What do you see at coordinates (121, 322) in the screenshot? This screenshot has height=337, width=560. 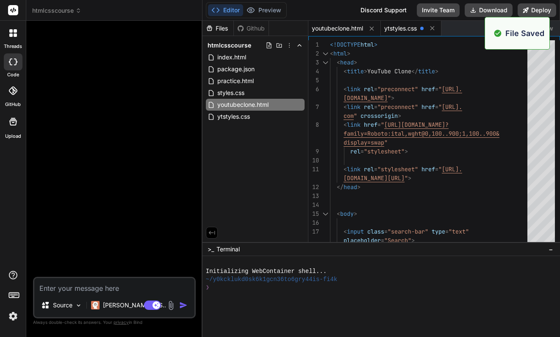 I see `span: privacy` at bounding box center [121, 322].